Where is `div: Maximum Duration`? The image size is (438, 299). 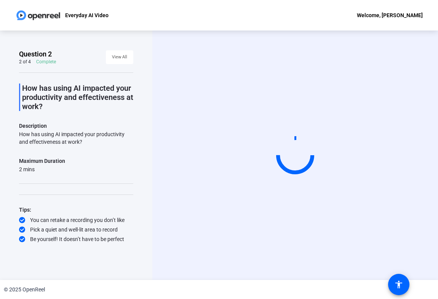
div: Maximum Duration is located at coordinates (42, 161).